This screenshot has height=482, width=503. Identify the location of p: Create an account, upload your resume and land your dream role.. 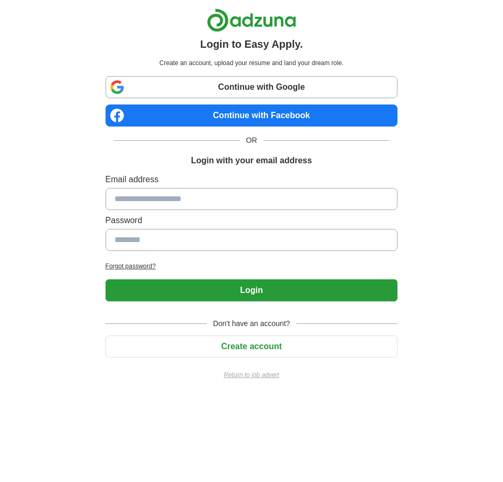
(252, 63).